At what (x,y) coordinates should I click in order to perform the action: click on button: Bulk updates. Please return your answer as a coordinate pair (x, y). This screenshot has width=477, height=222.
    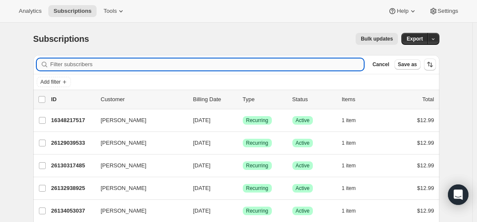
    Looking at the image, I should click on (377, 39).